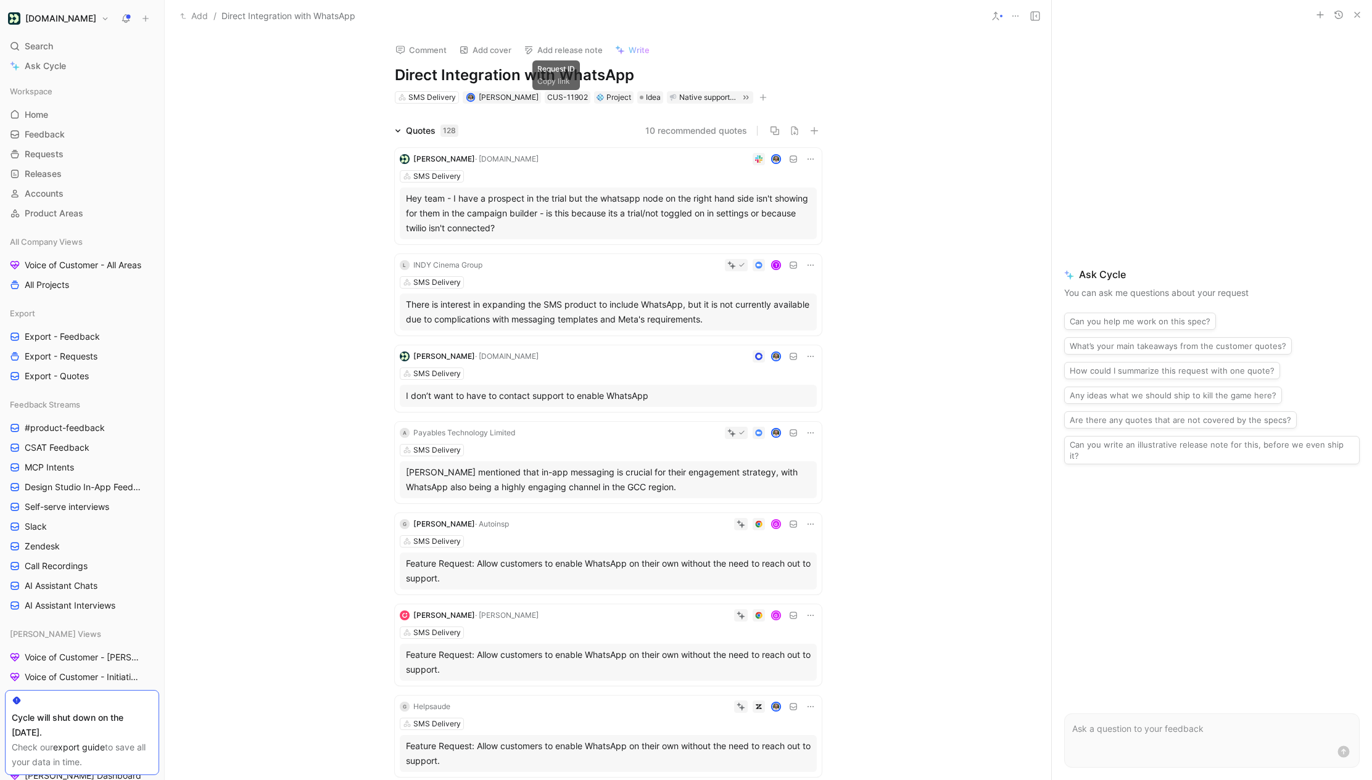  I want to click on a: Slack, so click(82, 527).